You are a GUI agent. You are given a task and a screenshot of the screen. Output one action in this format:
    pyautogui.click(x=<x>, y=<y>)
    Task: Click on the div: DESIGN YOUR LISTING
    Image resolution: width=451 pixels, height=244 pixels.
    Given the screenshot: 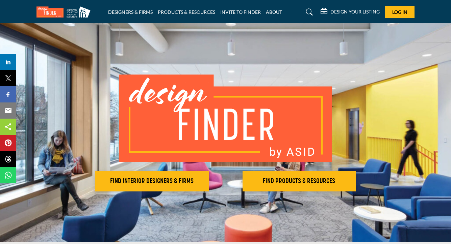 What is the action you would take?
    pyautogui.click(x=350, y=12)
    